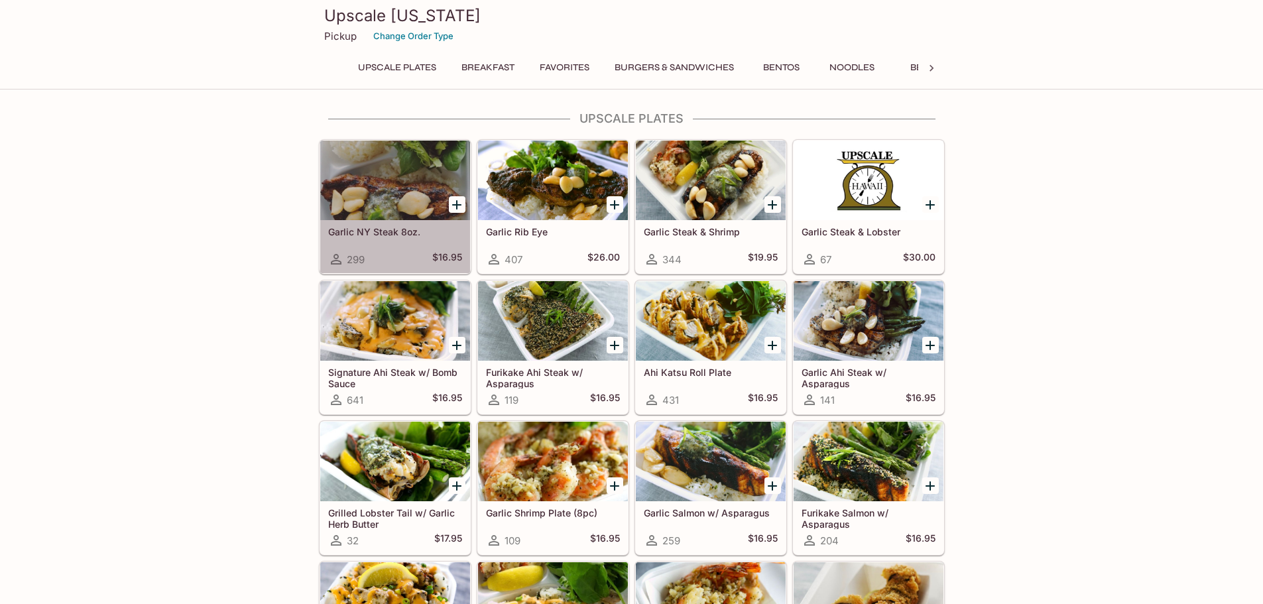 This screenshot has height=604, width=1263. What do you see at coordinates (397, 68) in the screenshot?
I see `button: UPSCALE Plates` at bounding box center [397, 68].